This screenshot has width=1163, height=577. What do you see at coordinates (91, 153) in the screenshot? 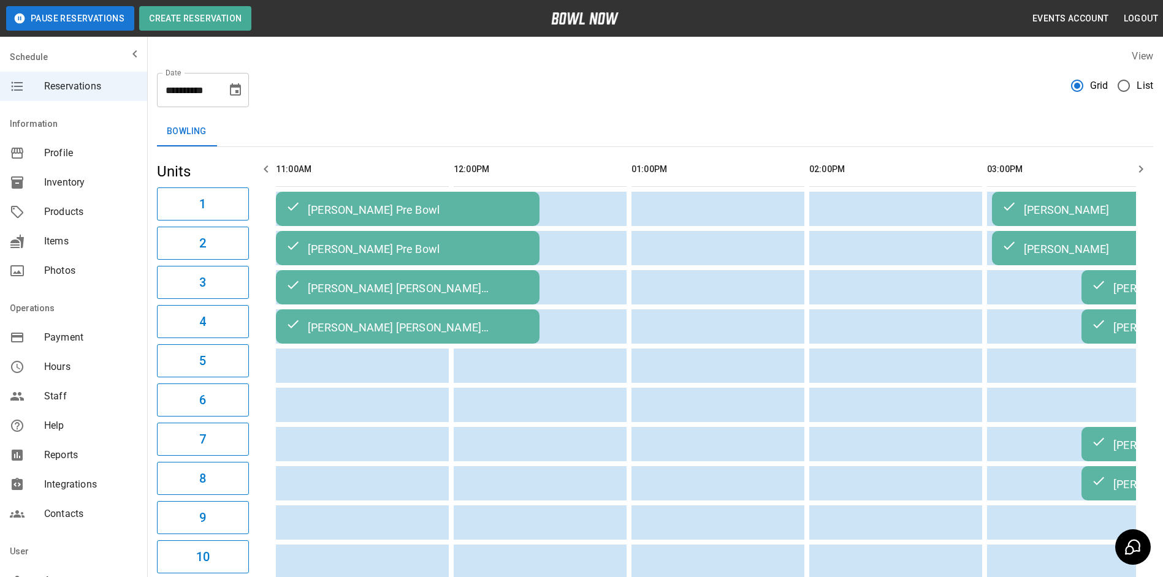
I see `span: Profile` at bounding box center [91, 153].